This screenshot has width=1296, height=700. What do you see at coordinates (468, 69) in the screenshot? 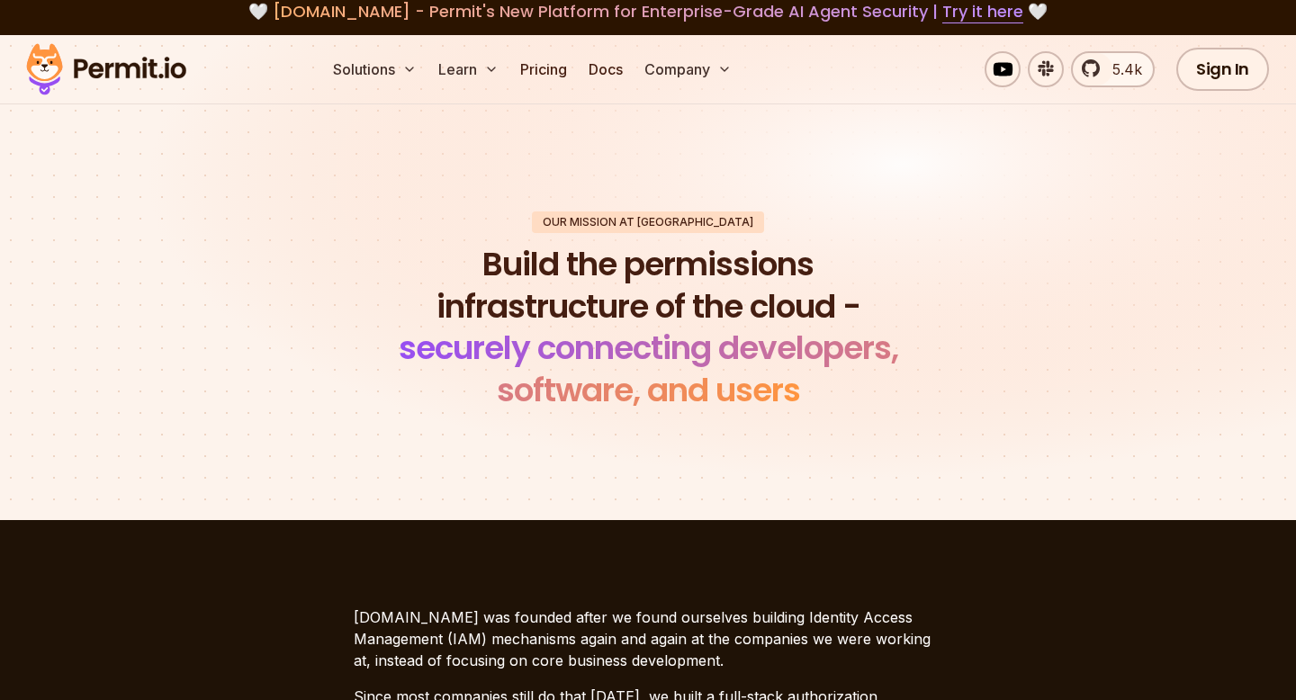
I see `button: Learn` at bounding box center [468, 69].